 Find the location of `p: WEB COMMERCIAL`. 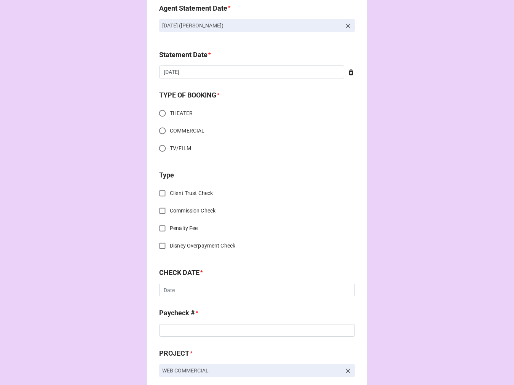

p: WEB COMMERCIAL is located at coordinates (252, 371).